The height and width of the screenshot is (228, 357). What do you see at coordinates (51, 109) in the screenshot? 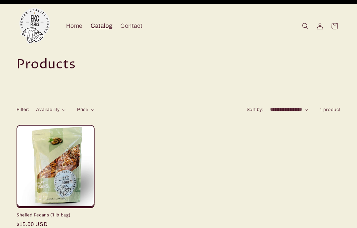
I see `summary: Availability (0 selected)` at bounding box center [51, 109].